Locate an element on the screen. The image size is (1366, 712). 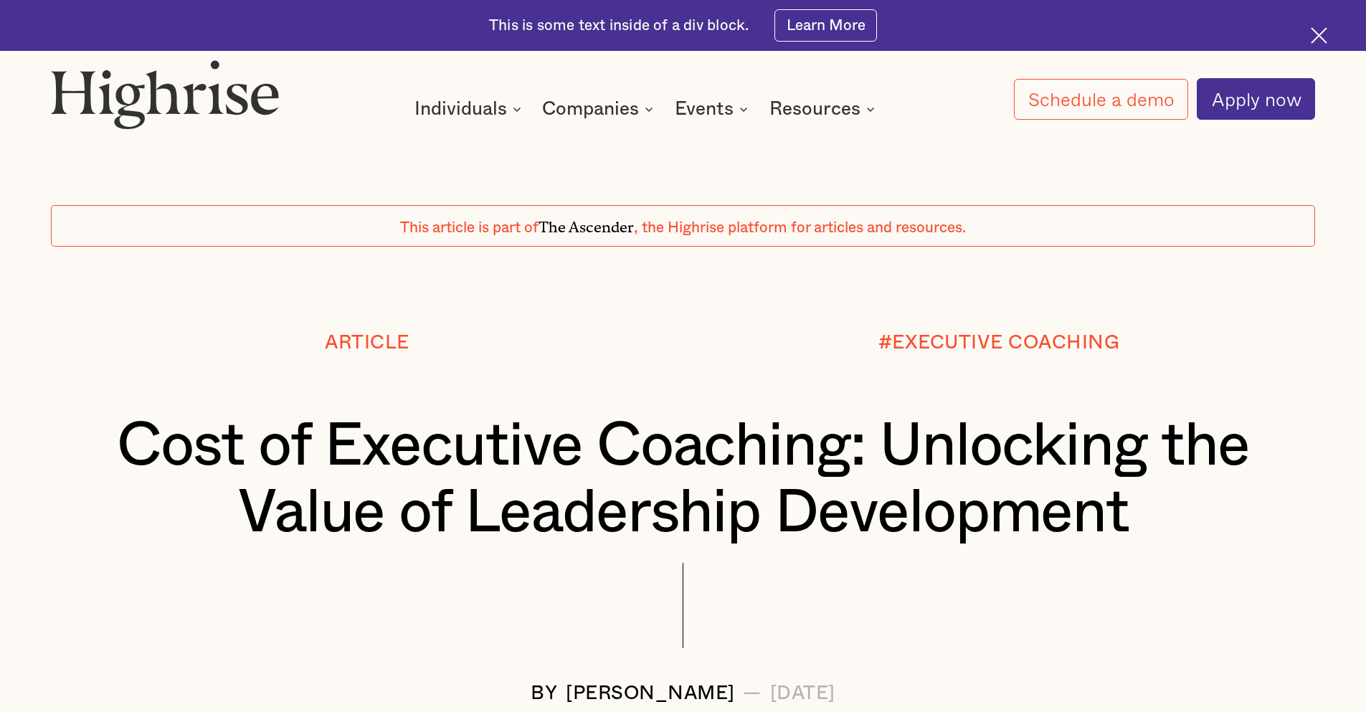
div: Article is located at coordinates (367, 342).